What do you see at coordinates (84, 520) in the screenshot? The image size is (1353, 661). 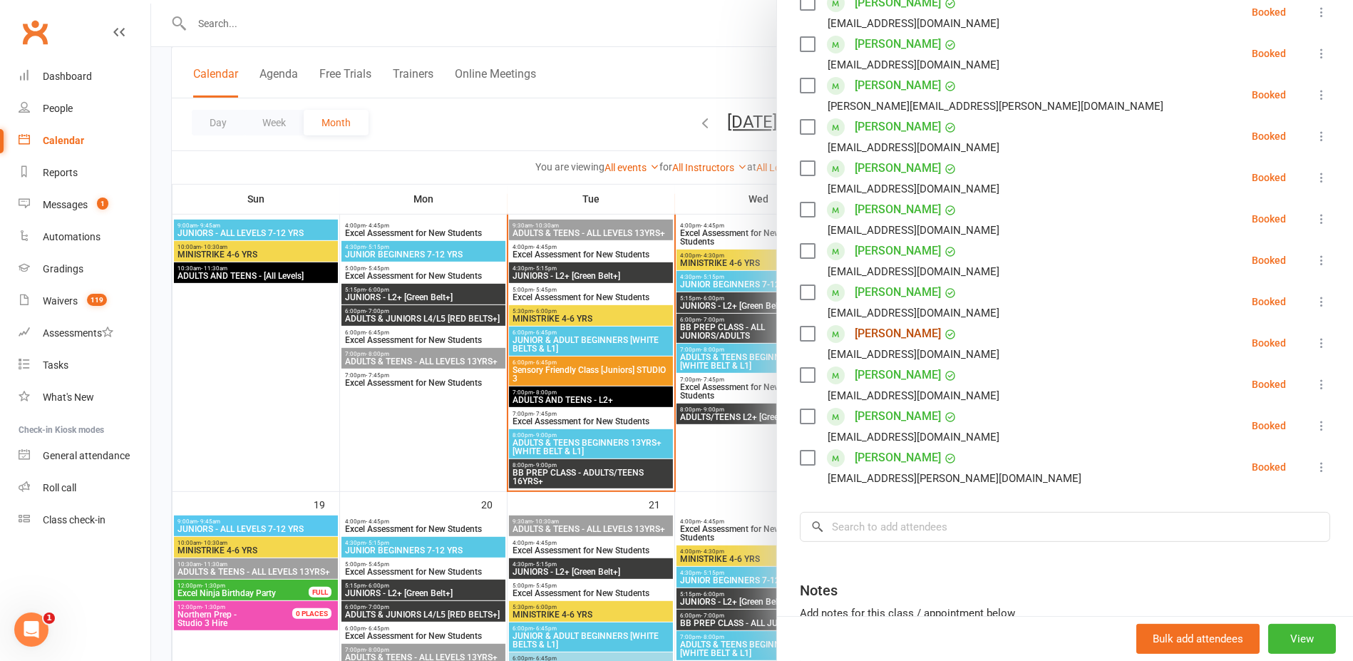 I see `a: Class kiosk mode` at bounding box center [84, 520].